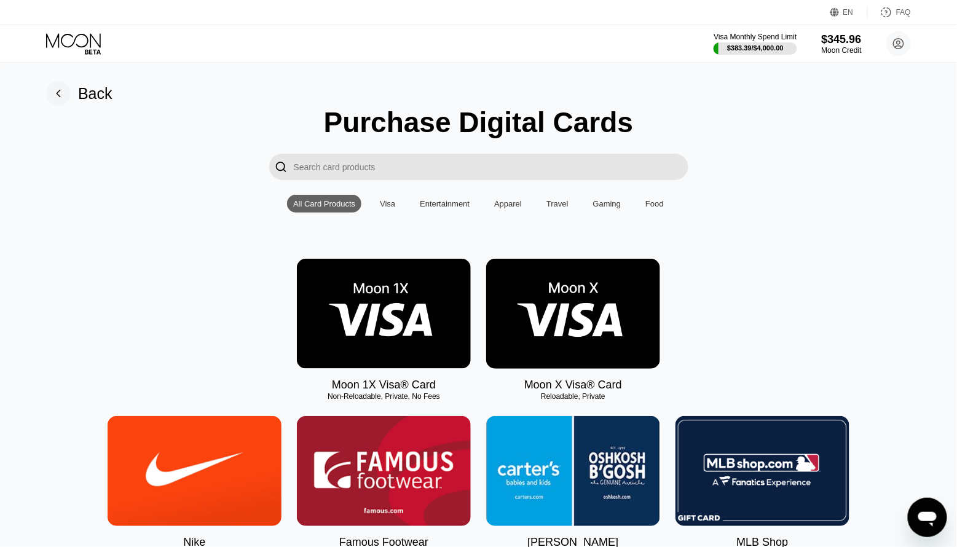 The height and width of the screenshot is (547, 957). What do you see at coordinates (444, 203) in the screenshot?
I see `div: Entertainment` at bounding box center [444, 203].